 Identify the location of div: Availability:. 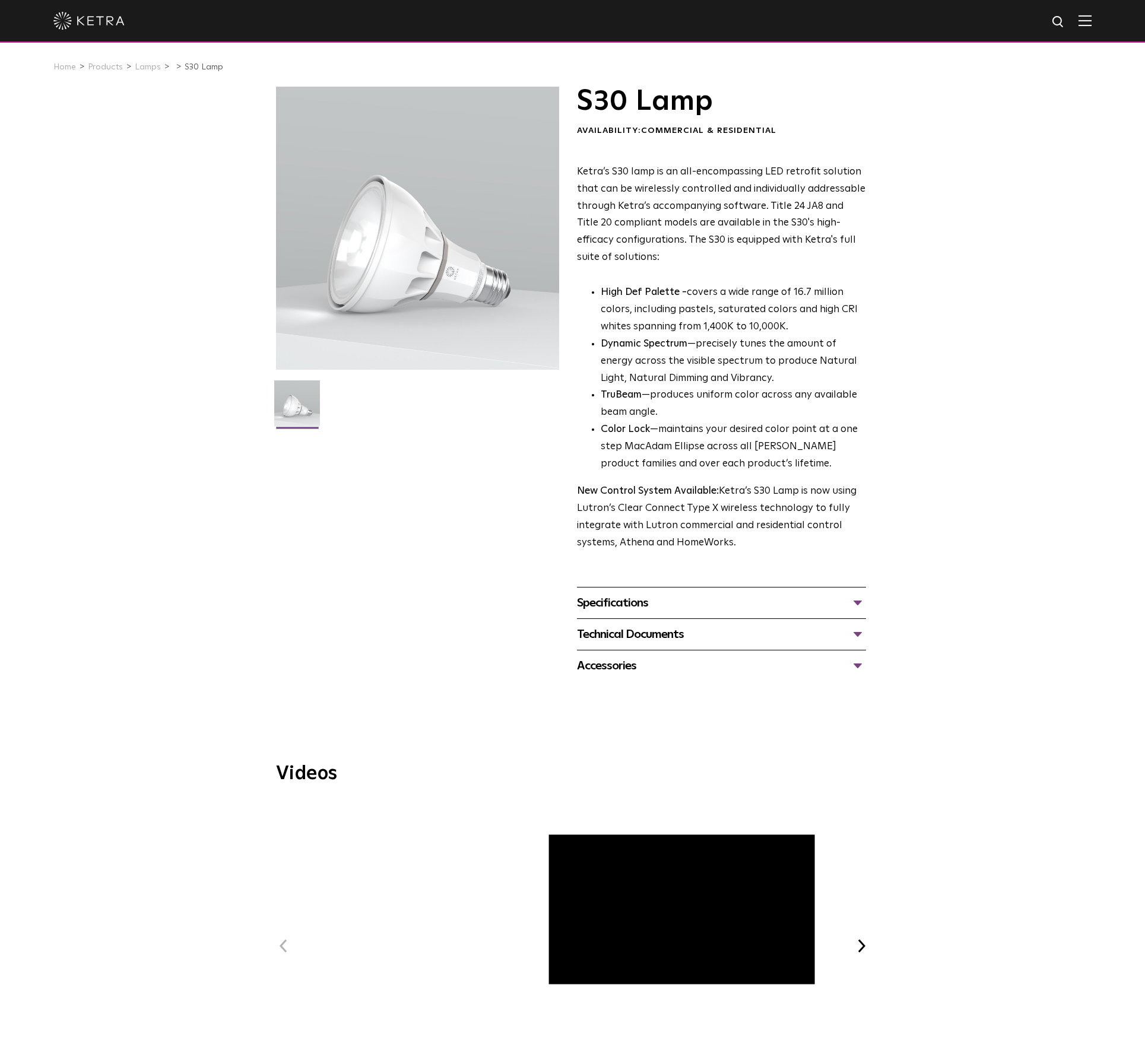
(721, 132).